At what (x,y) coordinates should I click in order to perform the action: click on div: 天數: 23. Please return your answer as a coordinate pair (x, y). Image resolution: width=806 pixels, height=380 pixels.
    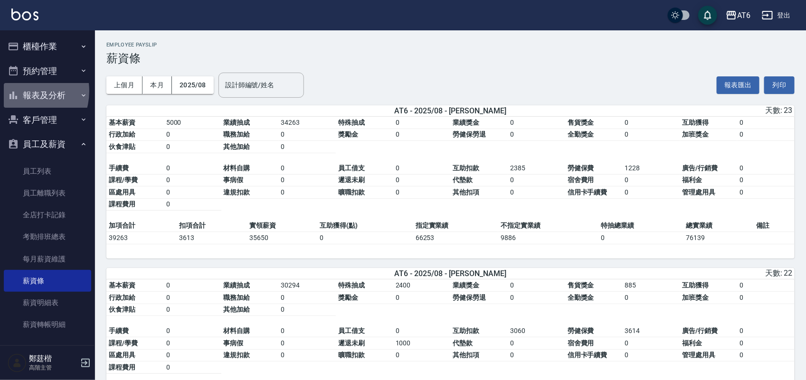
    Looking at the image, I should click on (680, 111).